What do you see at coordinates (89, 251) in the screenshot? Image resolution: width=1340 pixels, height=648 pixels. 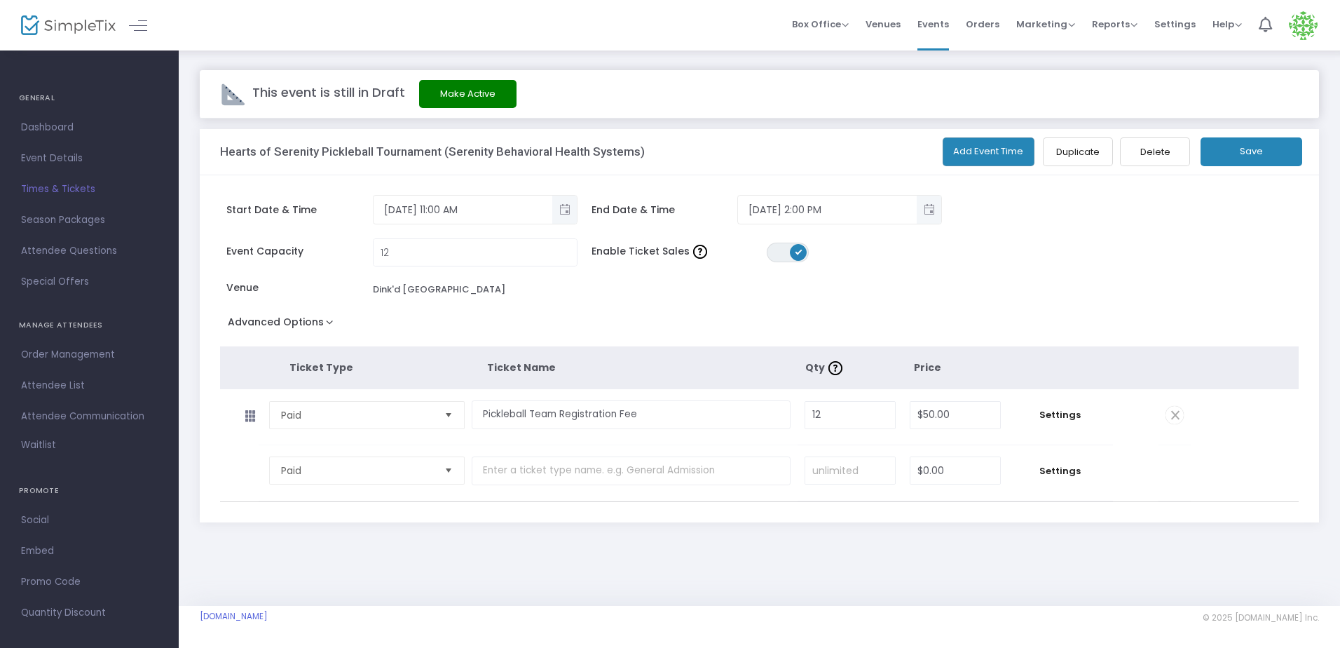 I see `span: Attendee Questions` at bounding box center [89, 251].